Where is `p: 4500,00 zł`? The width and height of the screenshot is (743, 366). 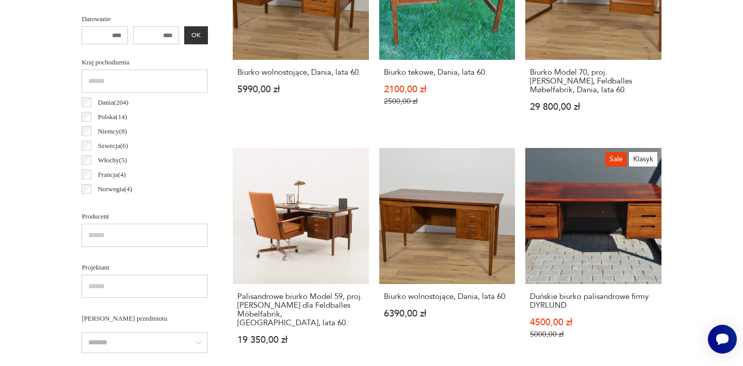 p: 4500,00 zł is located at coordinates (593, 322).